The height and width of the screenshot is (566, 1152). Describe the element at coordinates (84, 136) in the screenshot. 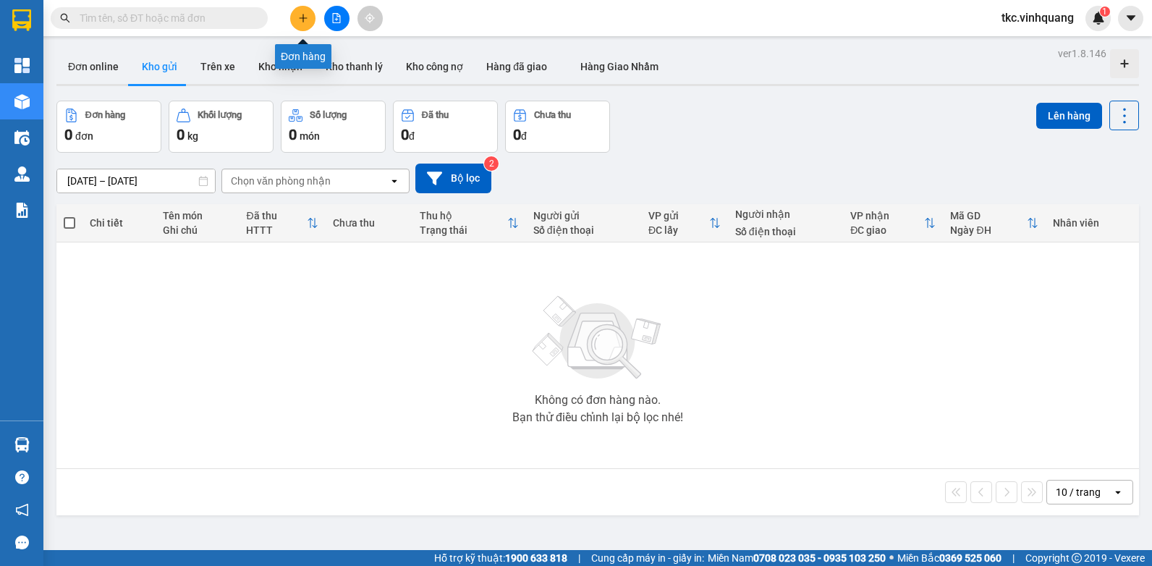

I see `span: đơn` at that location.